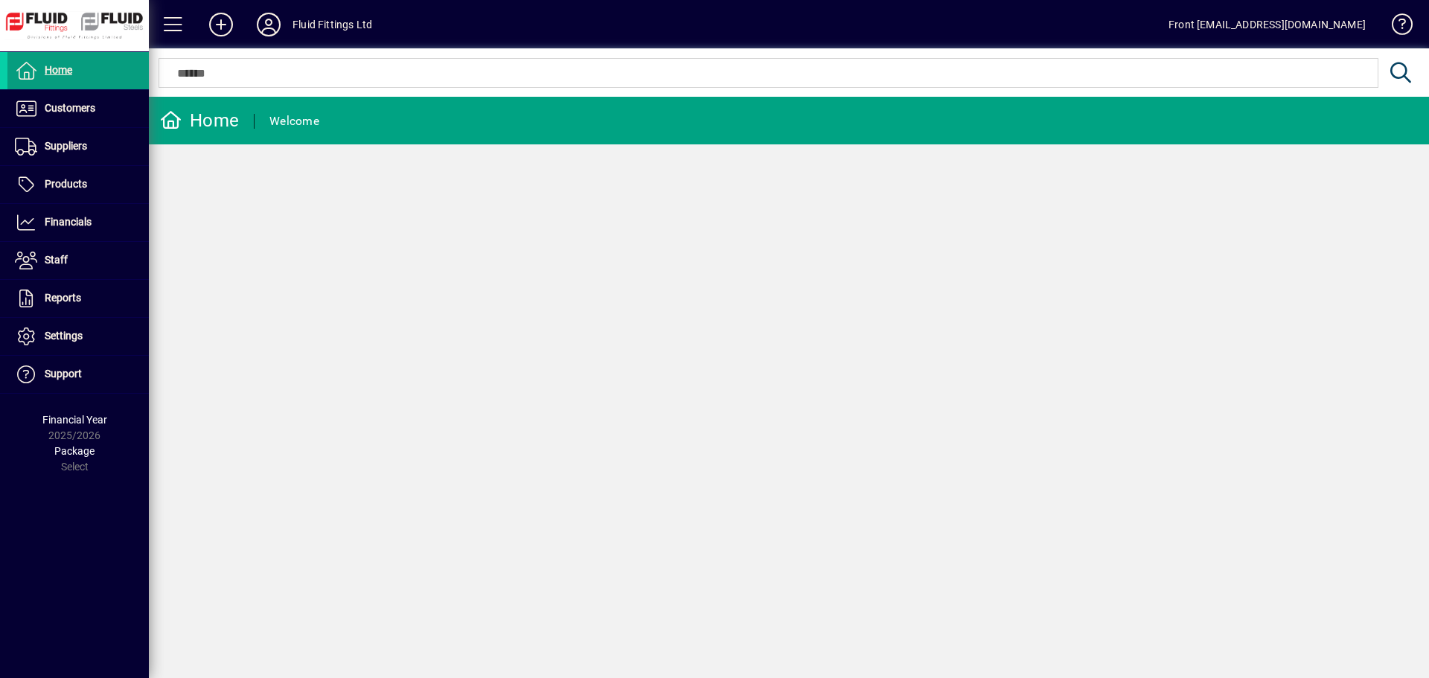 The width and height of the screenshot is (1429, 678). Describe the element at coordinates (68, 222) in the screenshot. I see `span: Financials` at that location.